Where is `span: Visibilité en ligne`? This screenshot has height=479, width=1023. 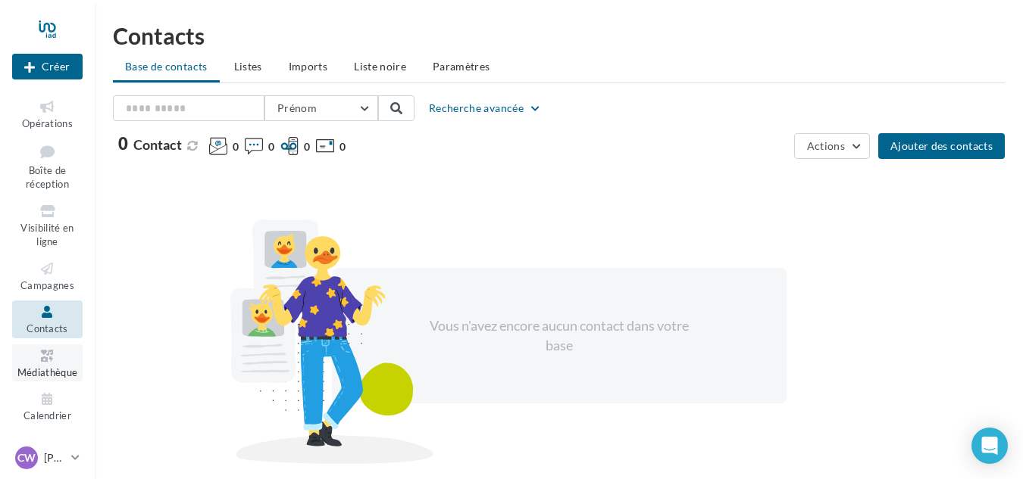 span: Visibilité en ligne is located at coordinates (47, 235).